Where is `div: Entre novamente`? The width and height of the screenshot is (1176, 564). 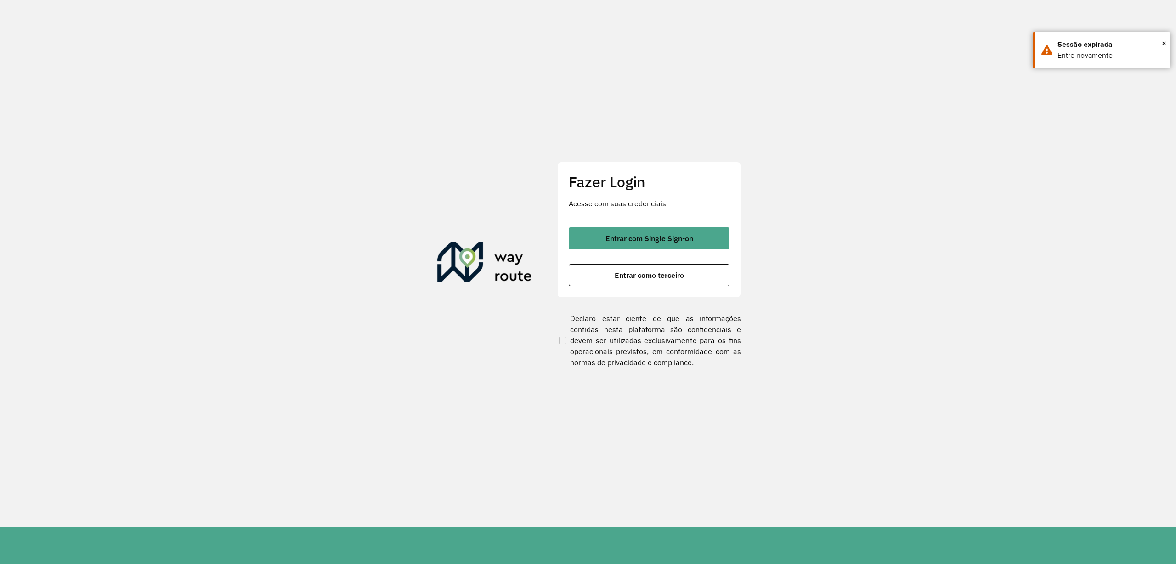
div: Entre novamente is located at coordinates (1110, 56).